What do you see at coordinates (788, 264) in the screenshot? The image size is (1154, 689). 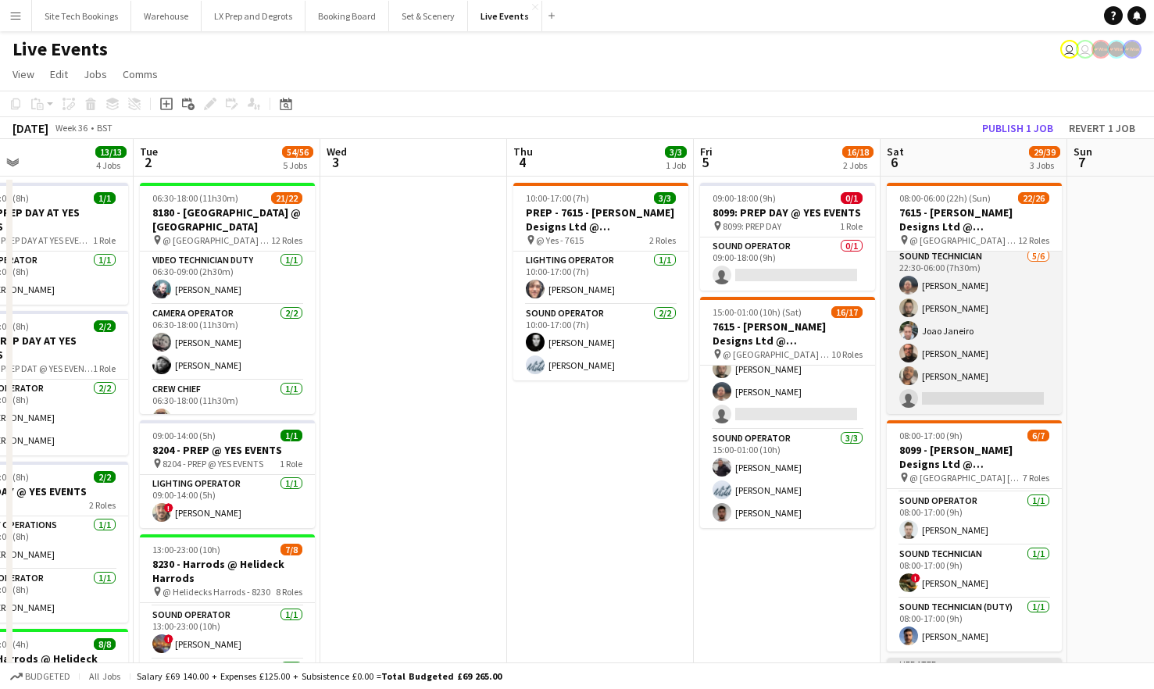 I see `app-card-role: Sound Operator0/109:00-18:00 (9h)` at bounding box center [788, 264].